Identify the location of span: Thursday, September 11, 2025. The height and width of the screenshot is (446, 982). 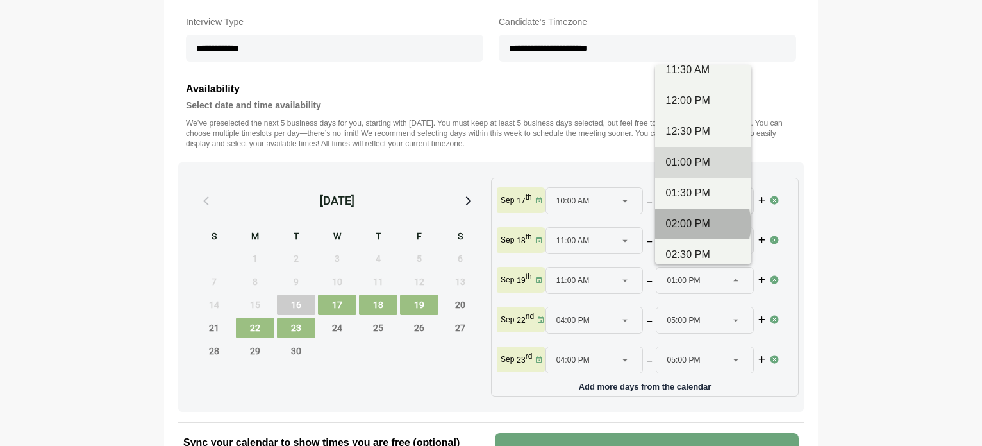
(378, 281).